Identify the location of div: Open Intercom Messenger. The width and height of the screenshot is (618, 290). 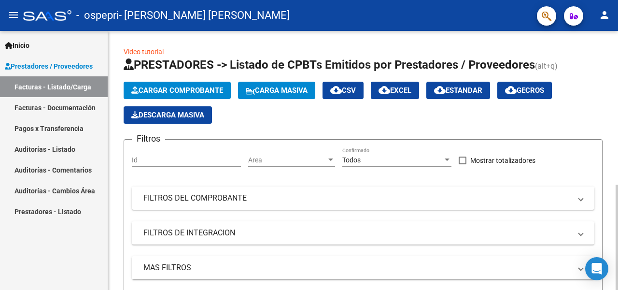
(597, 269).